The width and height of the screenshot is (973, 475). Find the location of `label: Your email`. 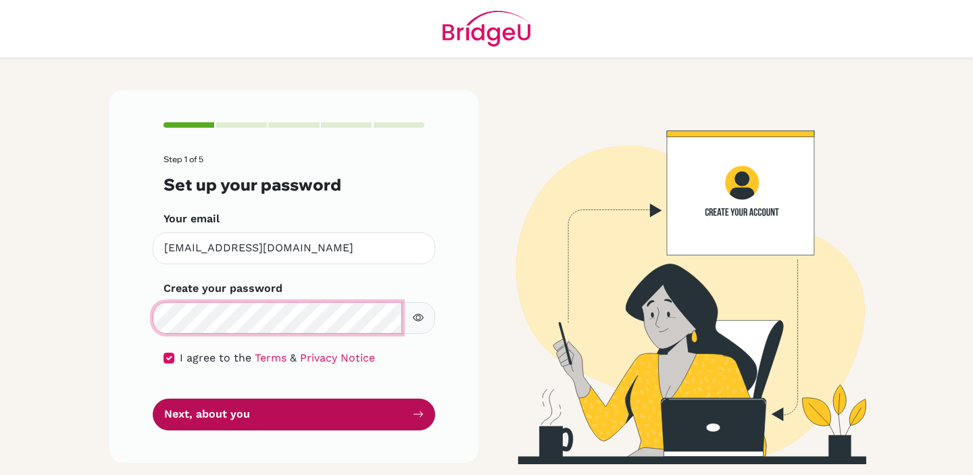

label: Your email is located at coordinates (191, 219).